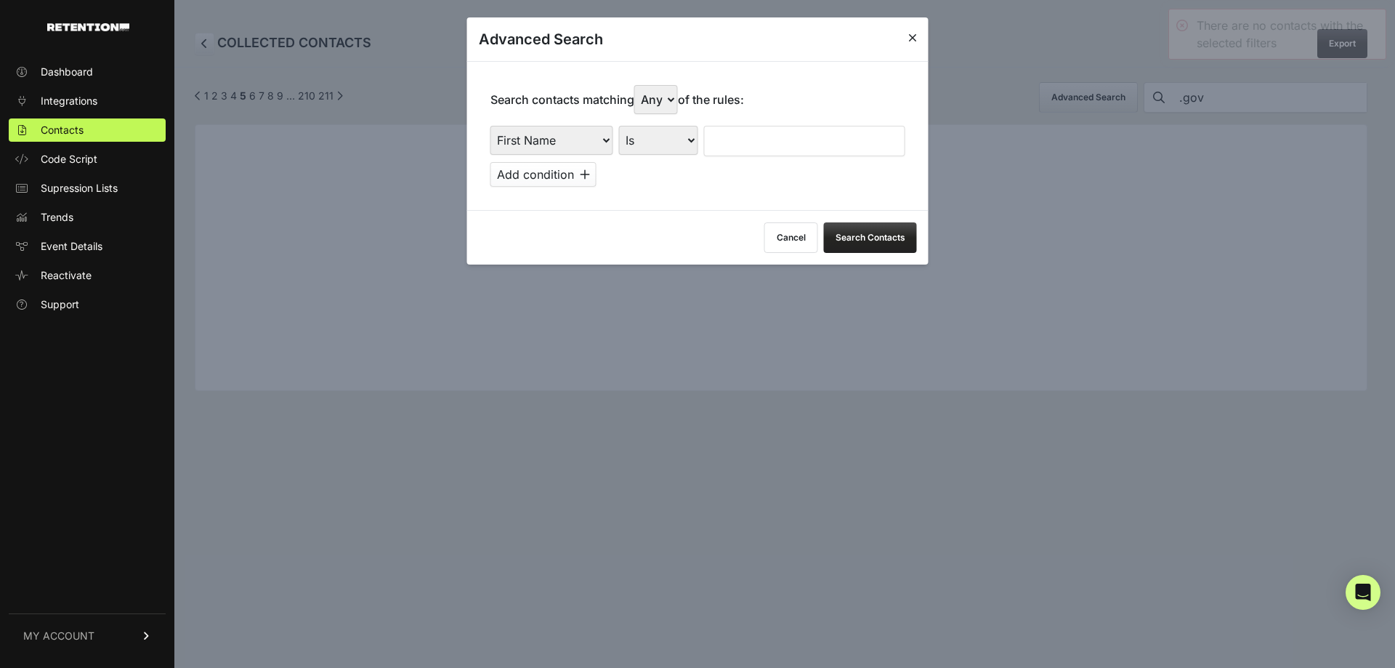 This screenshot has width=1395, height=668. I want to click on span: Code Script, so click(69, 159).